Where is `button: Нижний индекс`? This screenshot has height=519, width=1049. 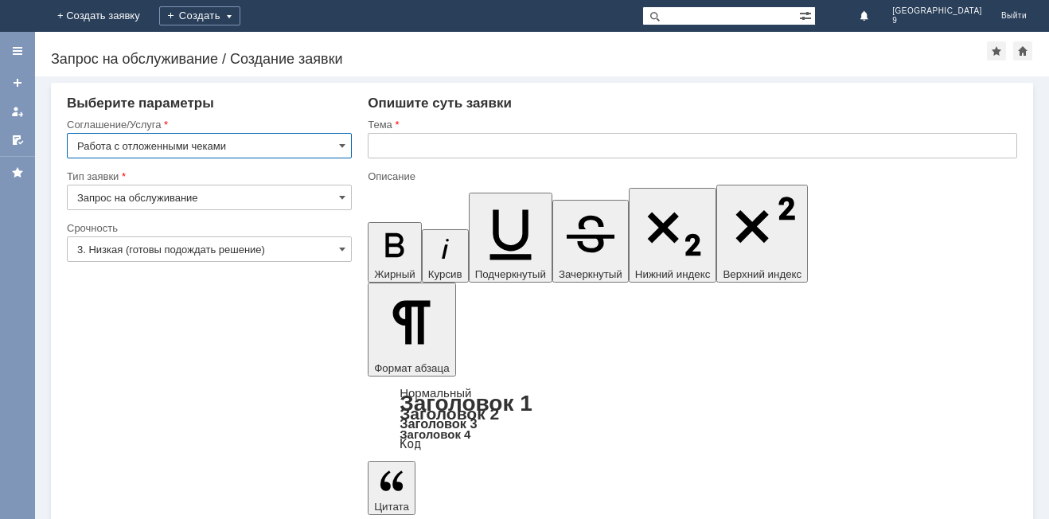
button: Нижний индекс is located at coordinates (673, 235).